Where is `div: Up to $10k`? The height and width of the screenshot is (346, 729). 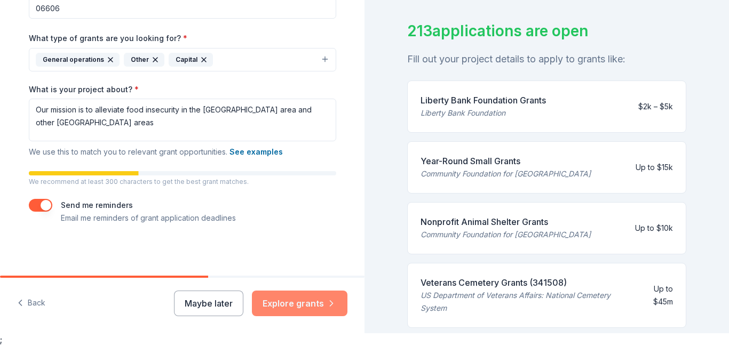 div: Up to $10k is located at coordinates (654, 228).